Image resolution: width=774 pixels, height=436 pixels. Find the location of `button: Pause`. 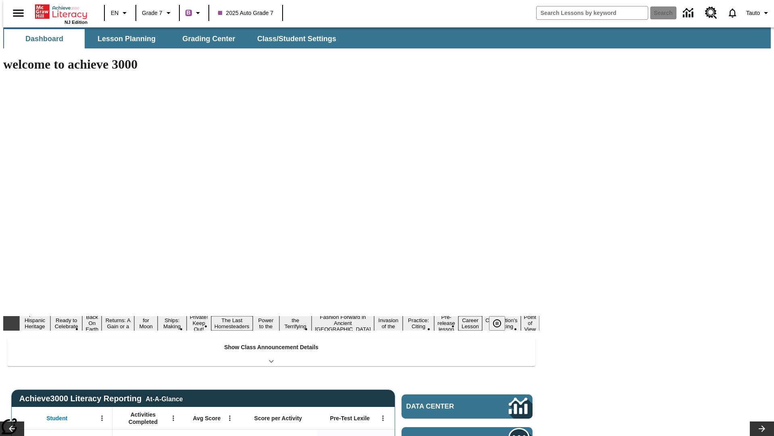

button: Pause is located at coordinates (497, 323).